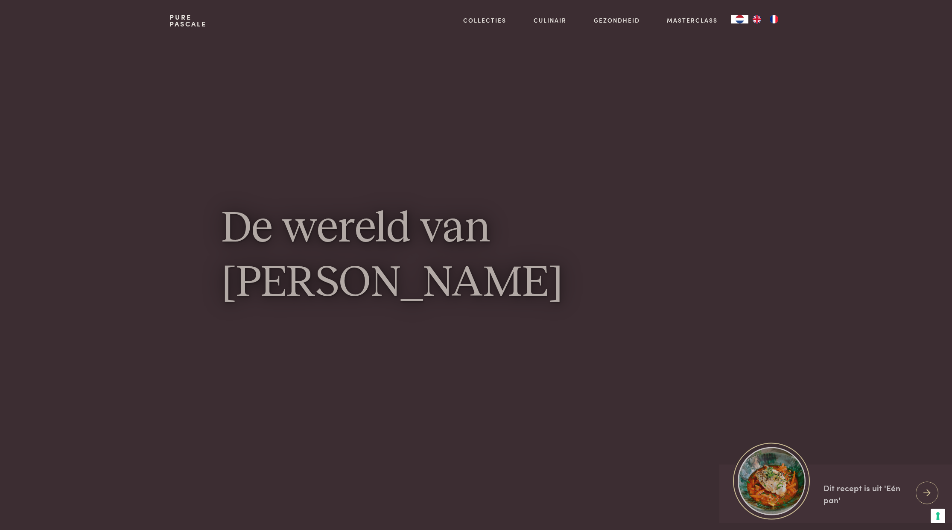 This screenshot has width=952, height=530. Describe the element at coordinates (740, 19) in the screenshot. I see `a: NL` at that location.